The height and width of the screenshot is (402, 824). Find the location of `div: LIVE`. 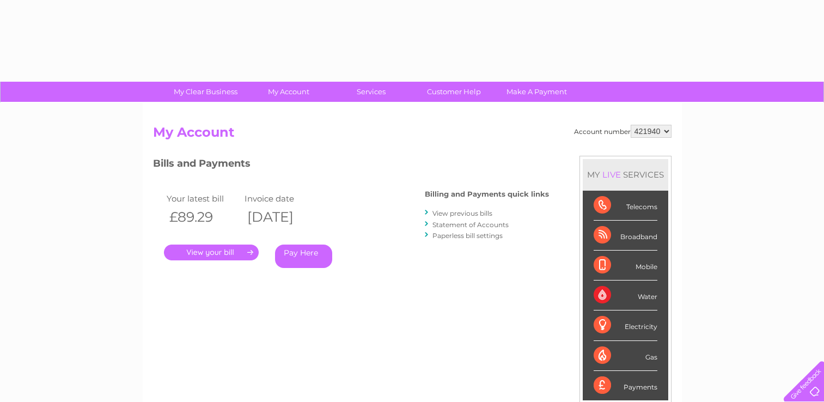

div: LIVE is located at coordinates (612, 174).